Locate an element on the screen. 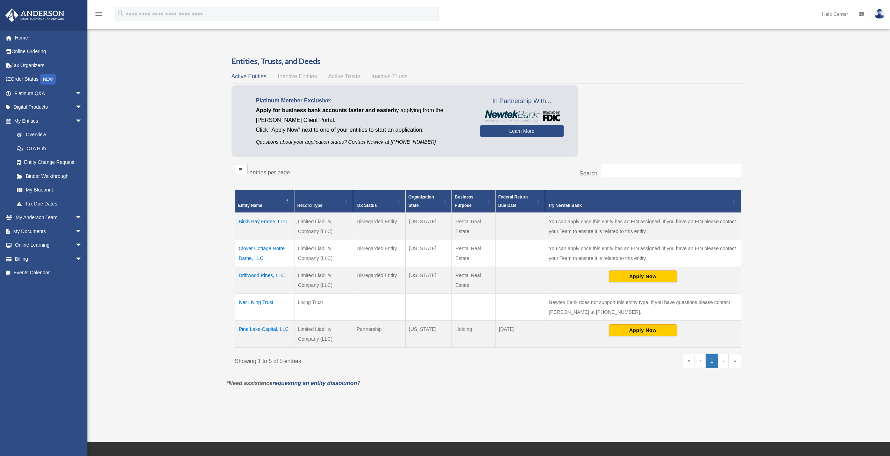 The height and width of the screenshot is (456, 890). th: Tax Status: Activate to sort is located at coordinates (379, 201).